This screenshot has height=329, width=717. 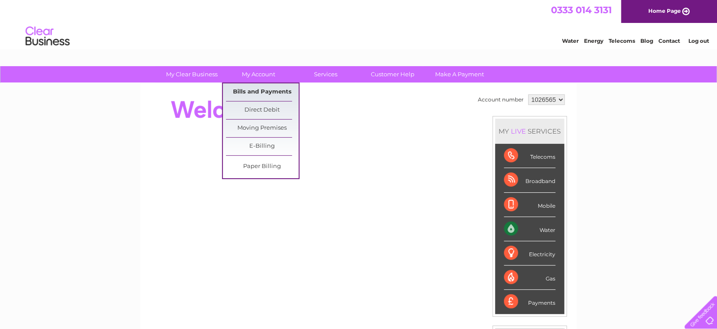 What do you see at coordinates (326, 74) in the screenshot?
I see `a: Services` at bounding box center [326, 74].